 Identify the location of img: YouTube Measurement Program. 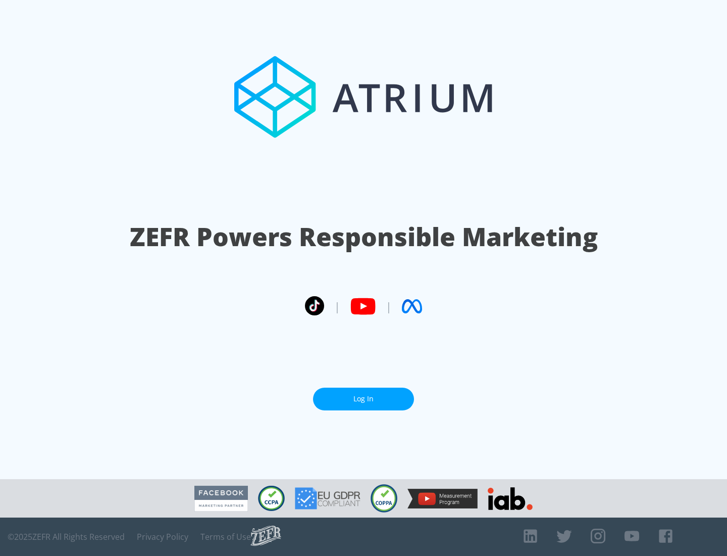
(443, 498).